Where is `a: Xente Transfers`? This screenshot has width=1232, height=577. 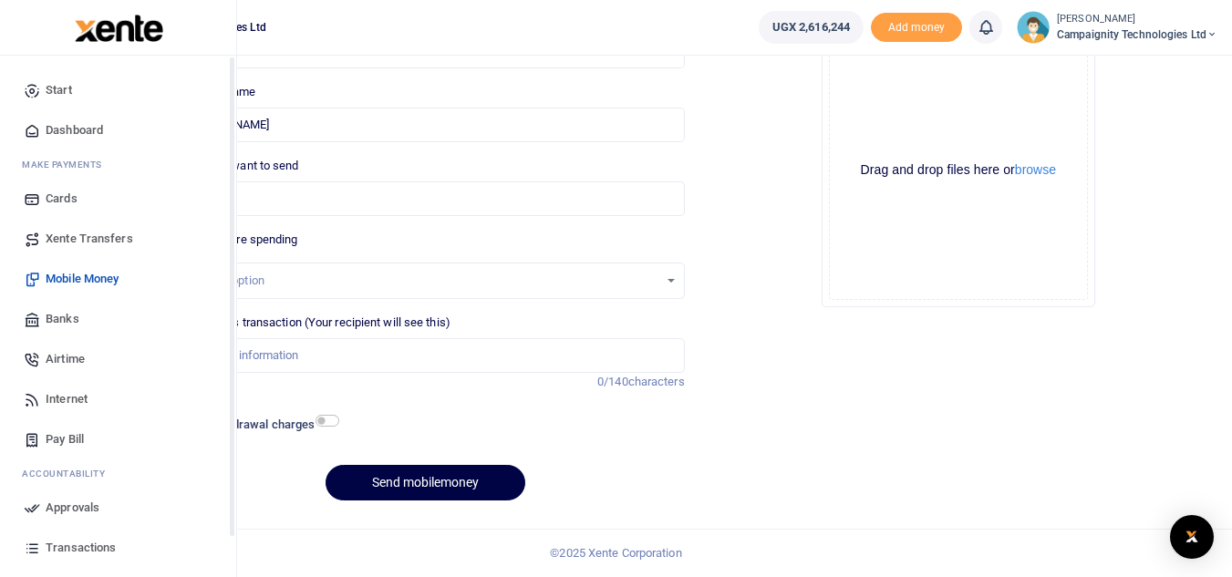
a: Xente Transfers is located at coordinates (118, 239).